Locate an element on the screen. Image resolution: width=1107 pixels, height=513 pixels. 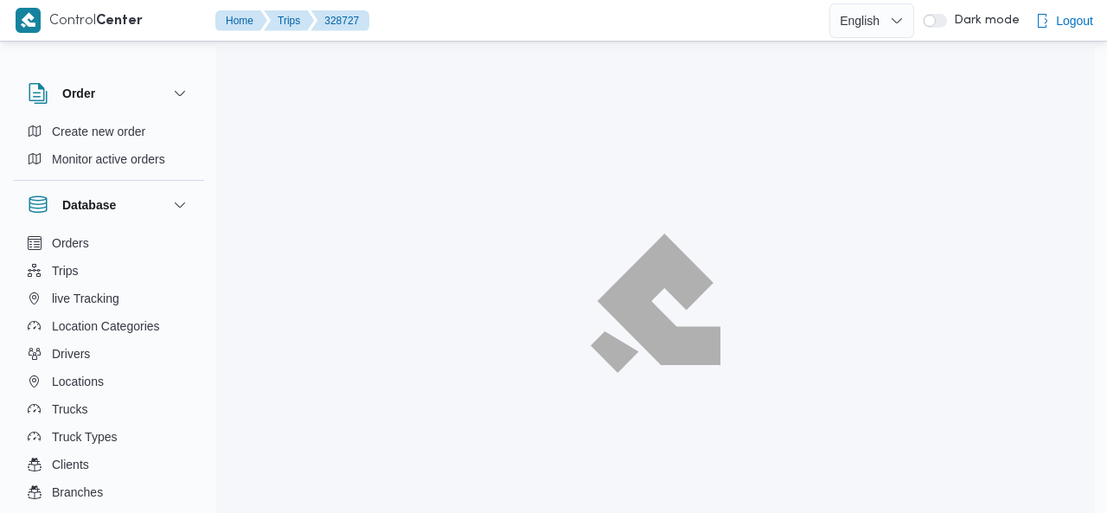
span: Trips is located at coordinates (65, 271).